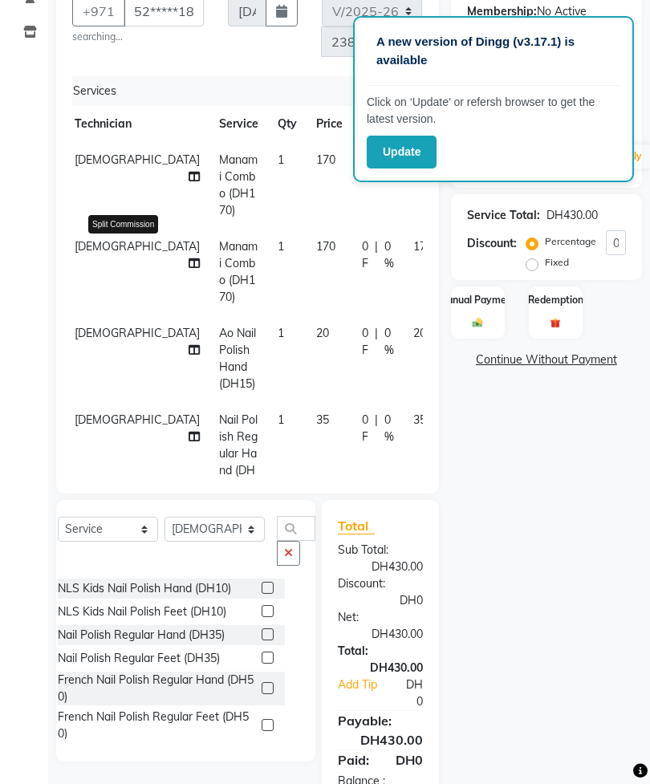 This screenshot has width=650, height=784. I want to click on div: No Active Membership, so click(546, 20).